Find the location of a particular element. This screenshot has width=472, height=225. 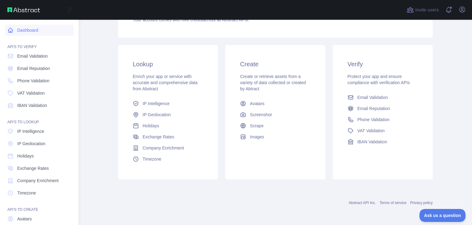

span: Images is located at coordinates (257, 137).